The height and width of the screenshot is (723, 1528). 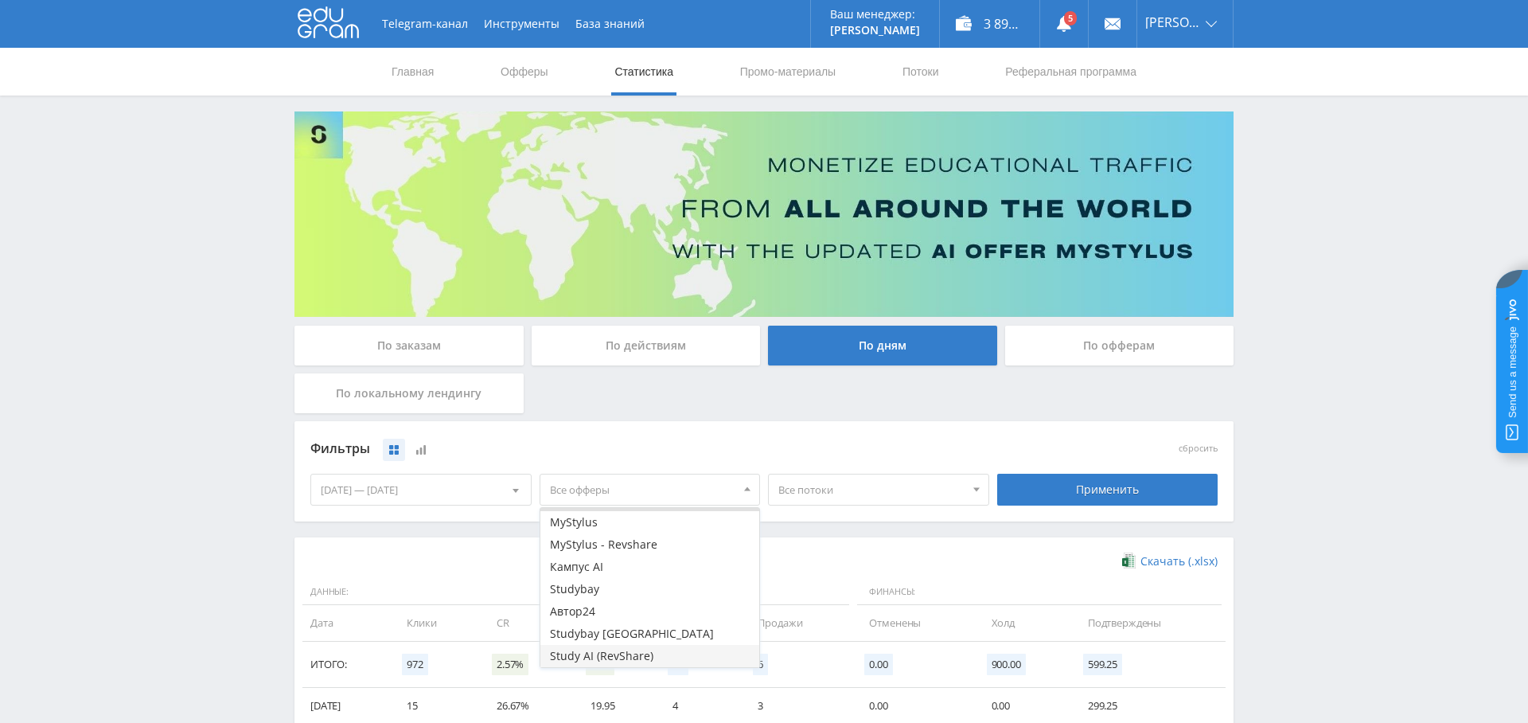 I want to click on td: Продажи, so click(x=797, y=622).